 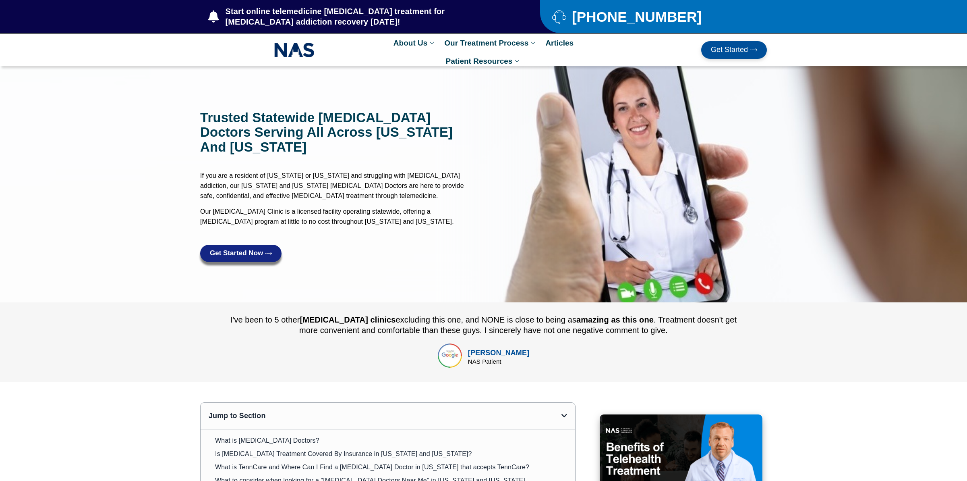 I want to click on a: About Us, so click(x=415, y=43).